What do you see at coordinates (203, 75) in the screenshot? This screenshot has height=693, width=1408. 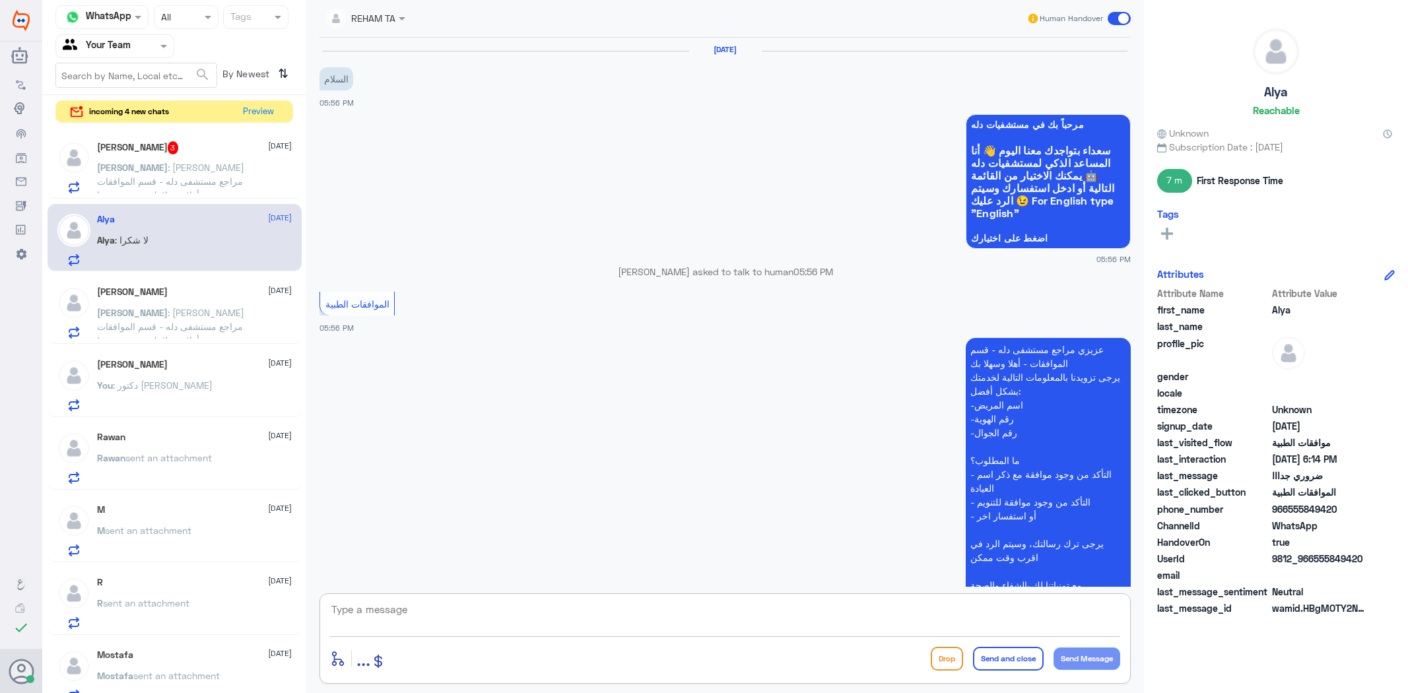 I see `span: search` at bounding box center [203, 75].